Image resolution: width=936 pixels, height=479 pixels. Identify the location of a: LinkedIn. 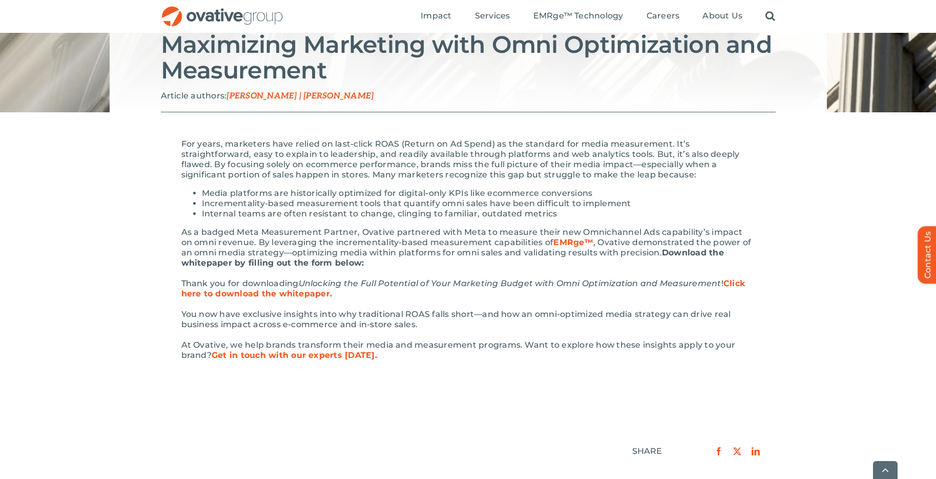
(756, 451).